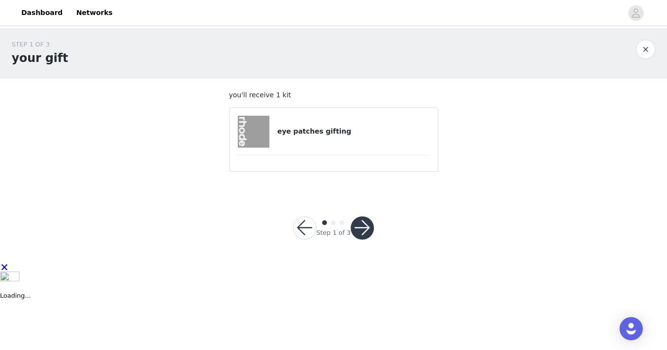 The image size is (667, 350). Describe the element at coordinates (40, 45) in the screenshot. I see `div: STEP 1 OF 3` at that location.